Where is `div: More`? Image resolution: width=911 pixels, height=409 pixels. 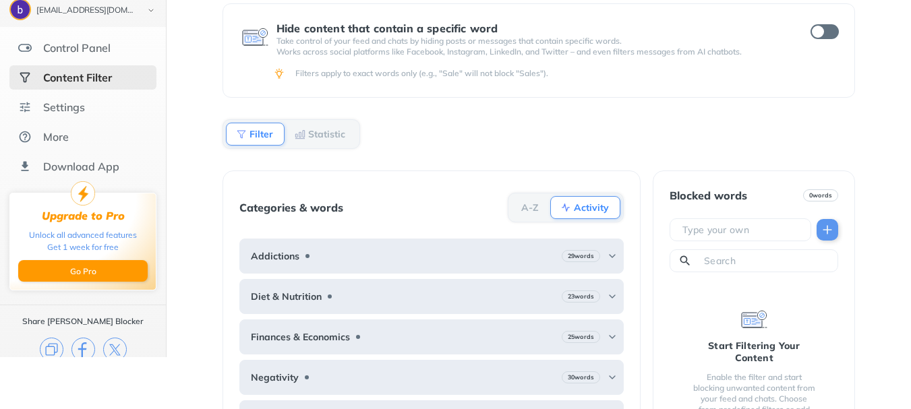
div: More is located at coordinates (56, 137).